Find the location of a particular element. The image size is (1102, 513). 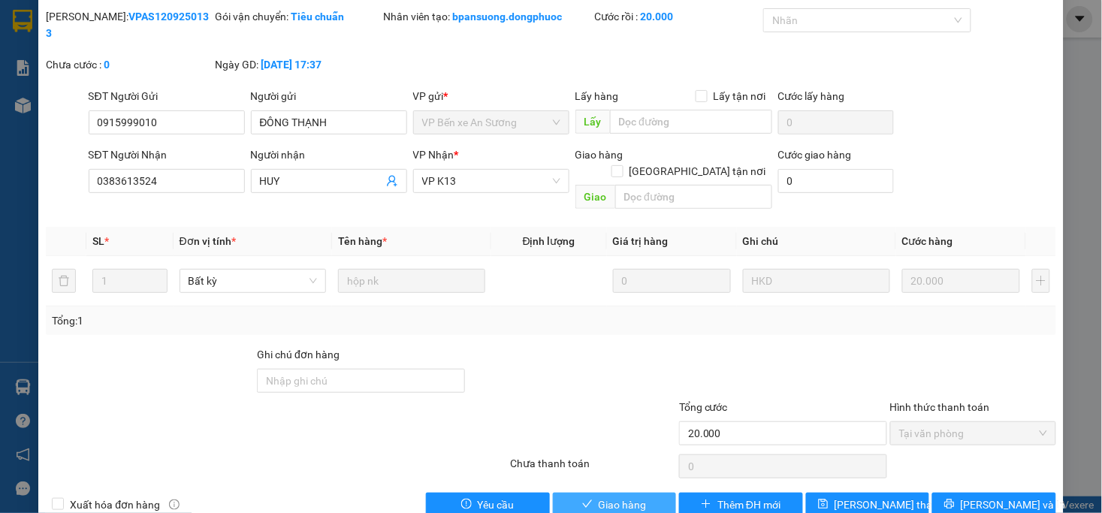

span: info-circle is located at coordinates (174, 505).